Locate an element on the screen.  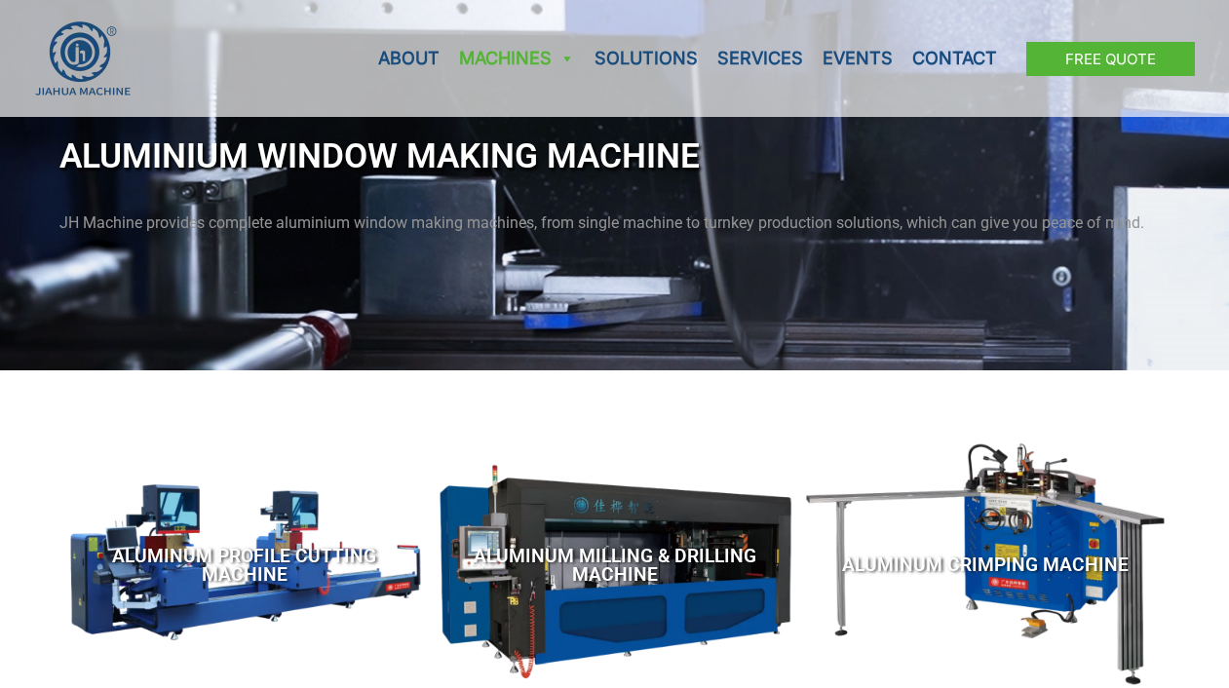
a: Free Quote is located at coordinates (1110, 58).